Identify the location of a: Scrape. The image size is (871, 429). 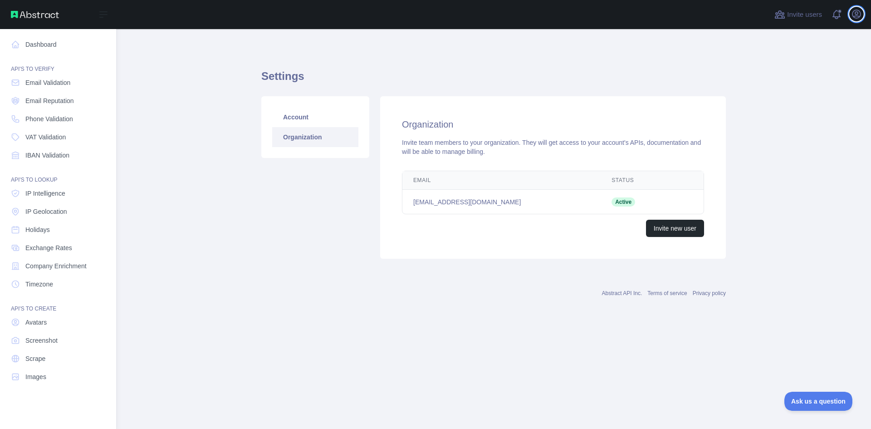
(58, 358).